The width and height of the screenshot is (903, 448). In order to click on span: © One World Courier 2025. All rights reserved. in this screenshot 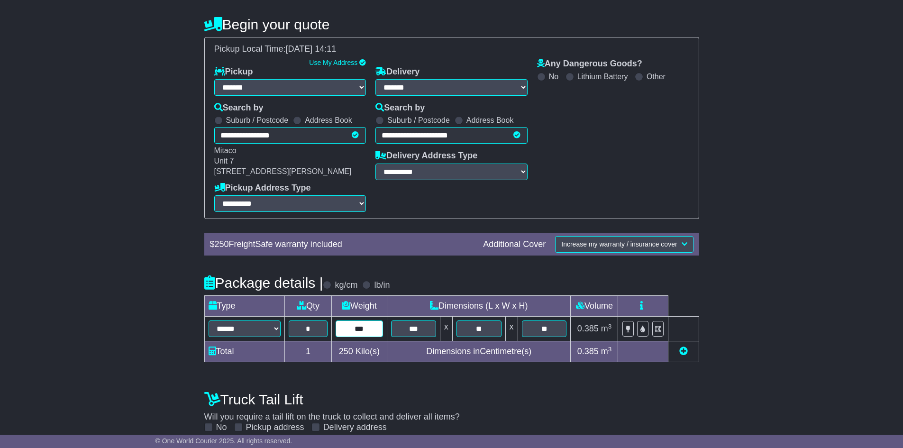, I will do `click(224, 441)`.